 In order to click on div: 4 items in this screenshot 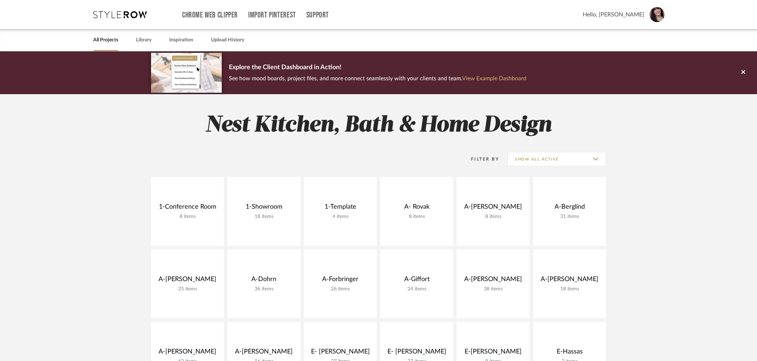, I will do `click(340, 217)`.